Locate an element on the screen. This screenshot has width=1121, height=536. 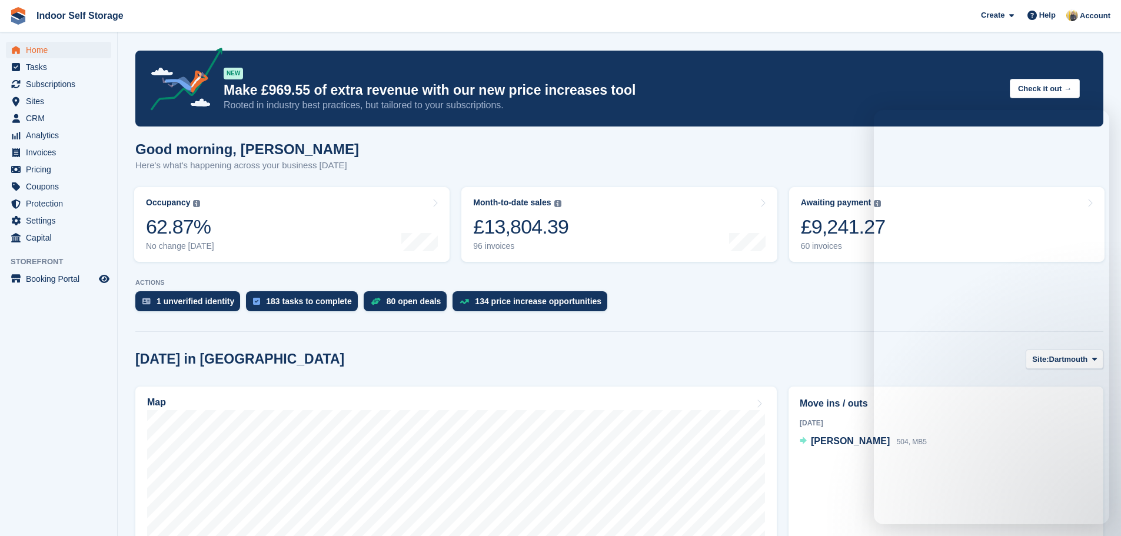
span: Home is located at coordinates (61, 50).